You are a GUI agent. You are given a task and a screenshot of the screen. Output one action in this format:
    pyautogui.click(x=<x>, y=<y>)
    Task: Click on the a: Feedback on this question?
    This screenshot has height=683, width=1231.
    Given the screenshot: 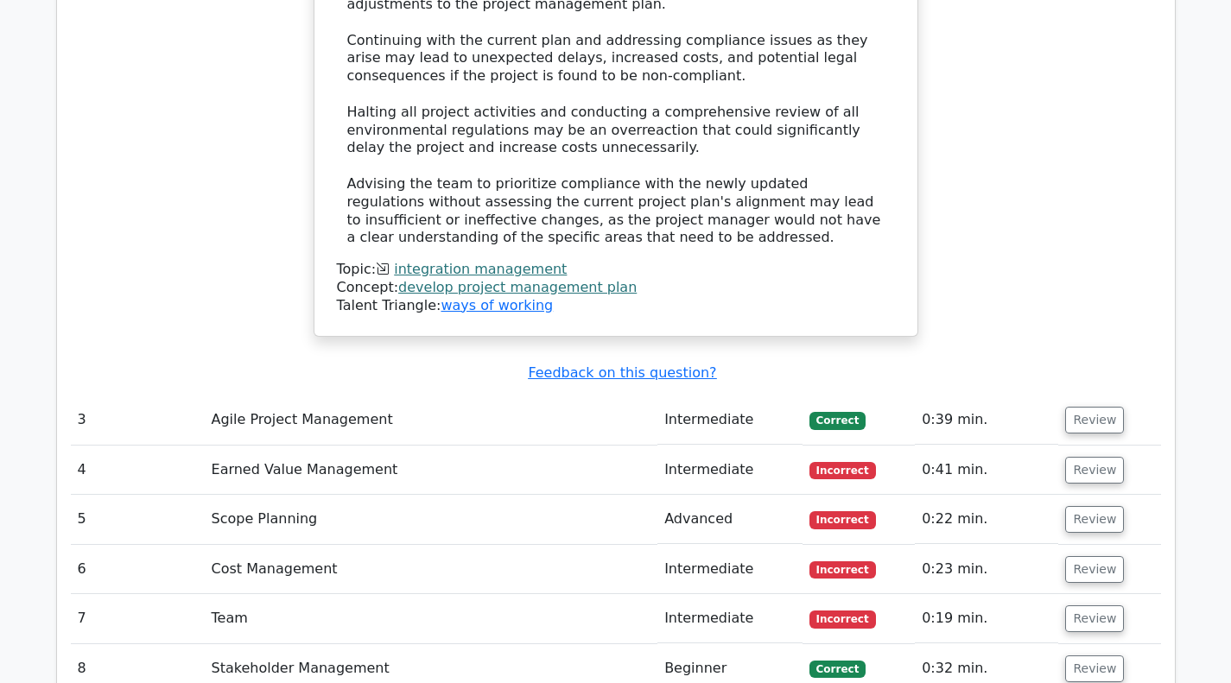 What is the action you would take?
    pyautogui.click(x=622, y=372)
    